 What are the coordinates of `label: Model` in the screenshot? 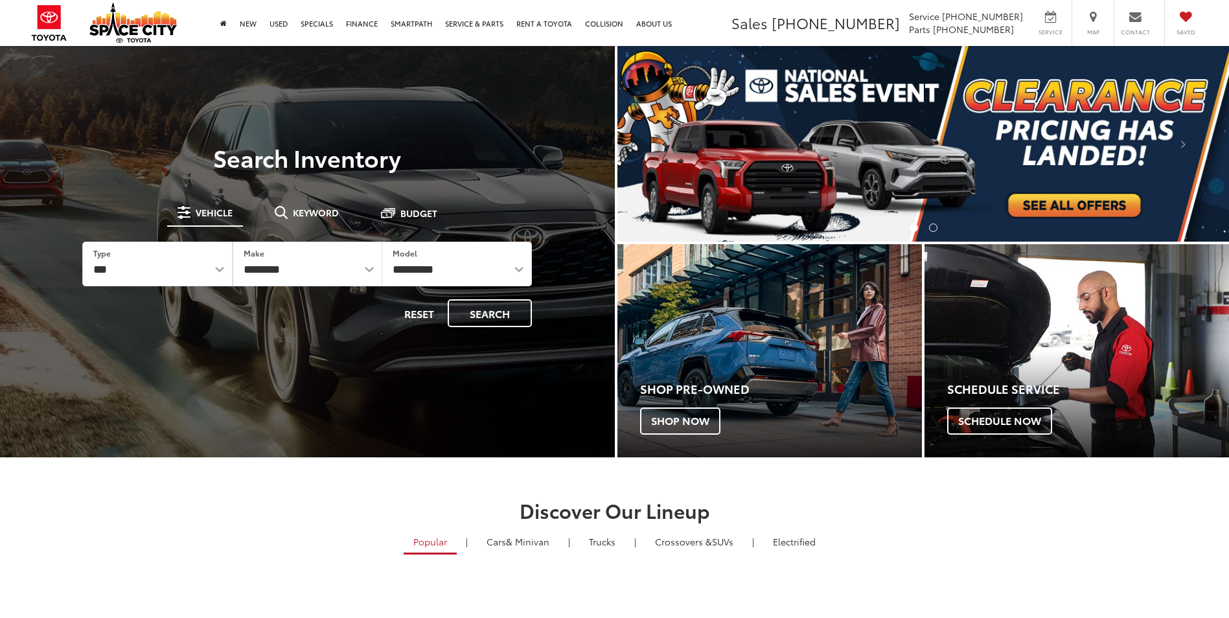 It's located at (405, 253).